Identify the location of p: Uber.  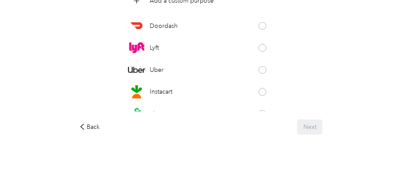
(157, 70).